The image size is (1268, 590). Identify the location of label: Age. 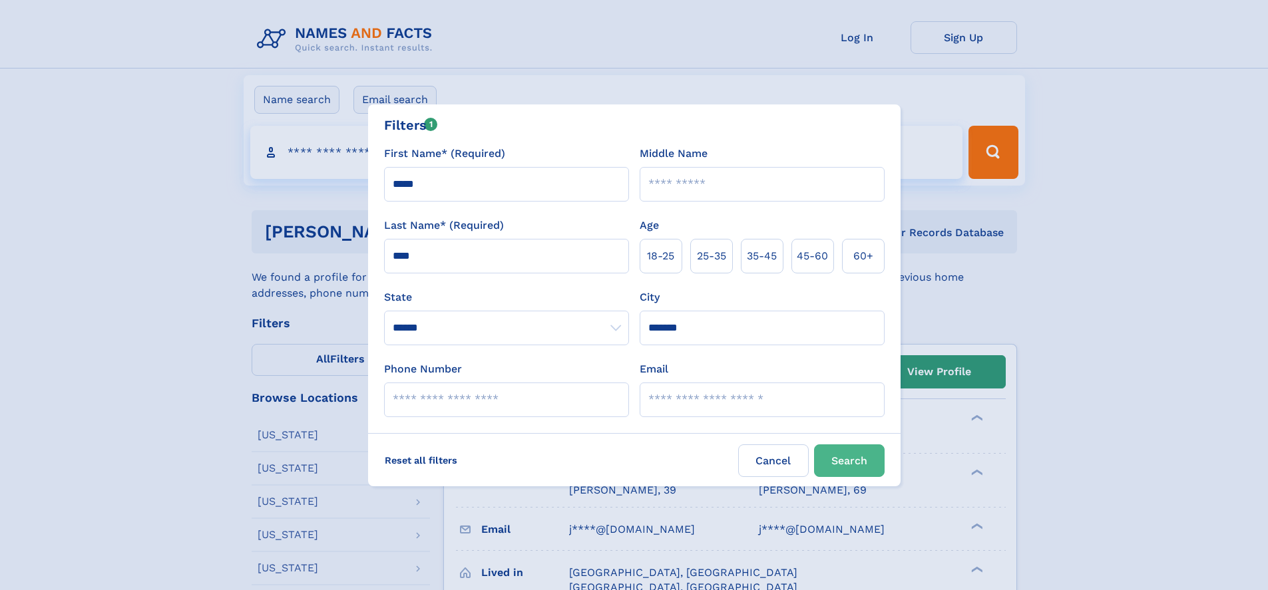
(649, 226).